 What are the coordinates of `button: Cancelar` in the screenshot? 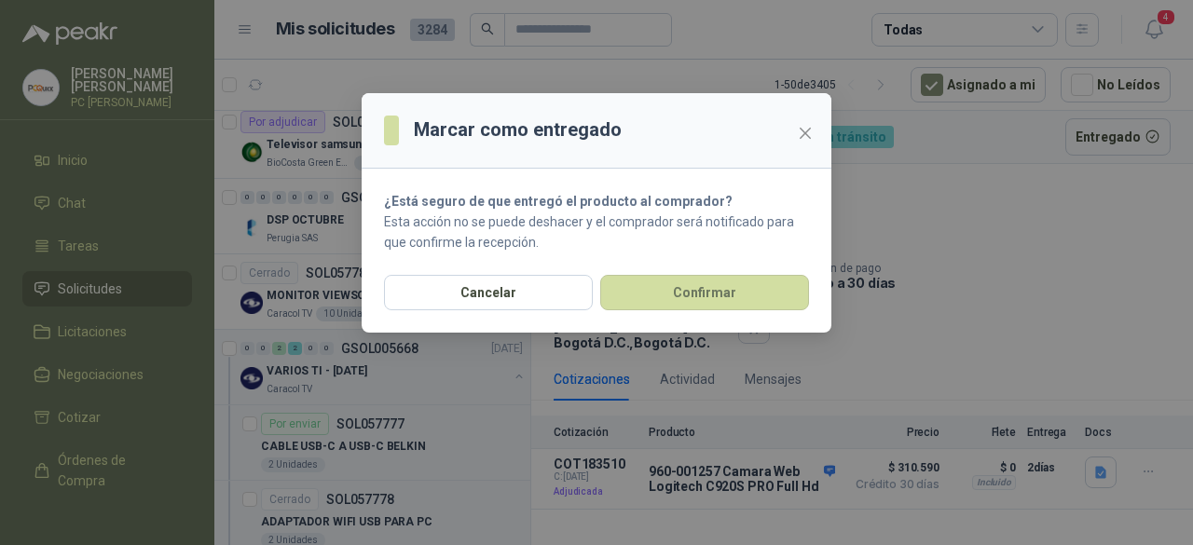 It's located at (488, 293).